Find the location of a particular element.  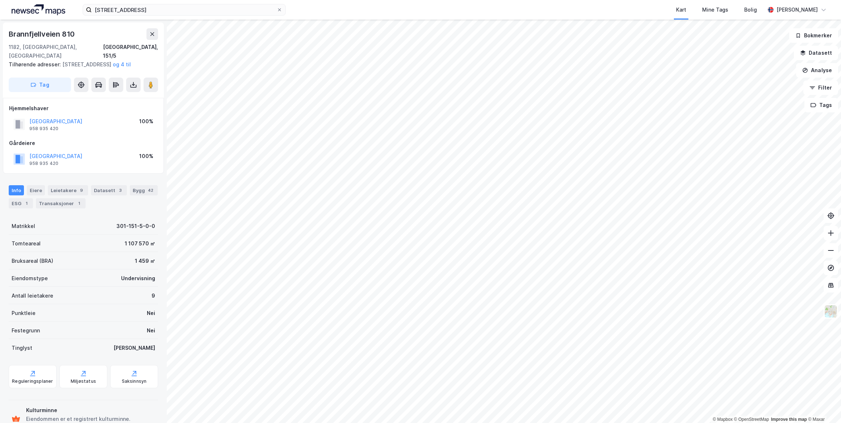

a: Mapbox is located at coordinates (723, 419).